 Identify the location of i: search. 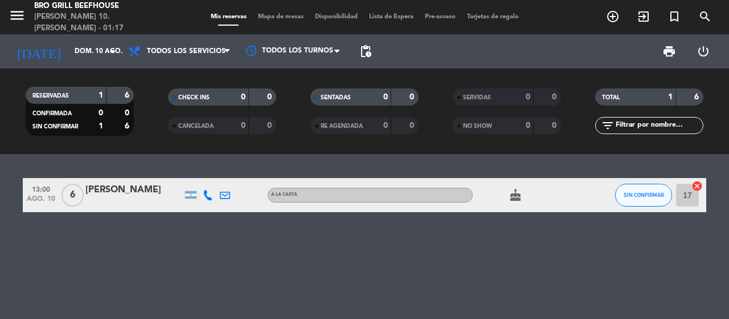
(706, 17).